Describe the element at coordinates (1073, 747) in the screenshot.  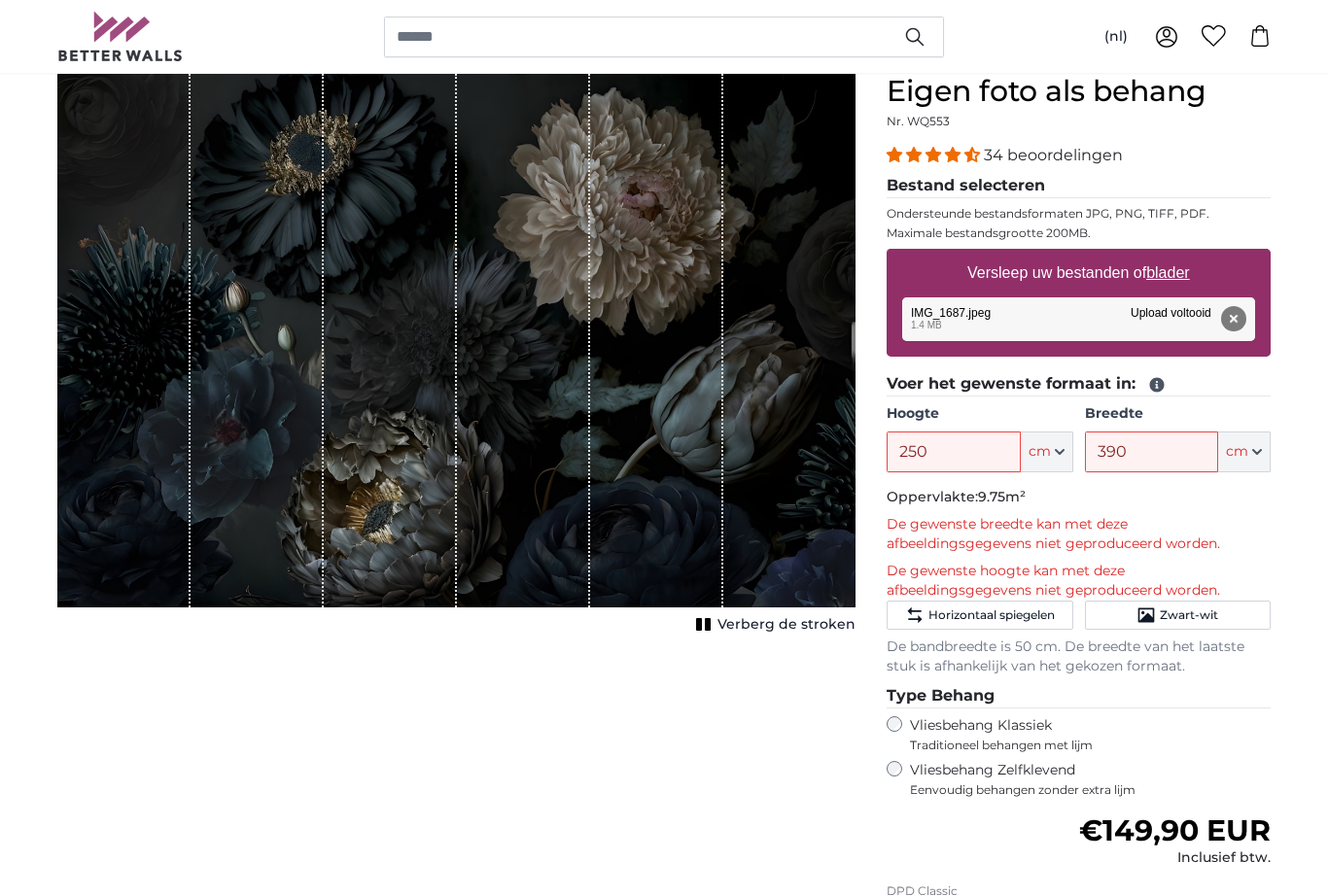
I see `span: Traditioneel behangen met lijm` at that location.